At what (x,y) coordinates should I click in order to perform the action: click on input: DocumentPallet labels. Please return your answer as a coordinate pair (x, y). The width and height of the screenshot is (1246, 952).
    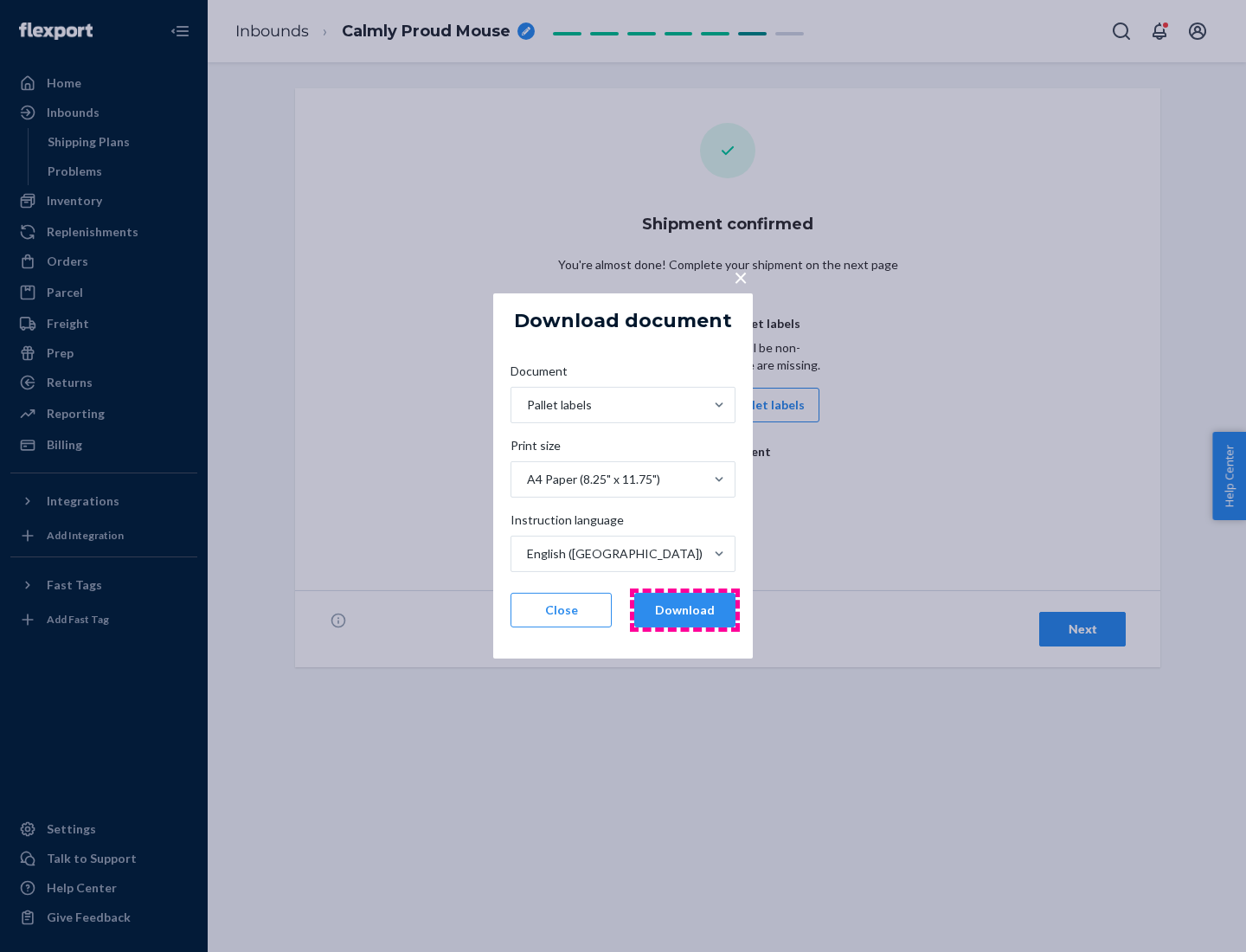
    Looking at the image, I should click on (526, 405).